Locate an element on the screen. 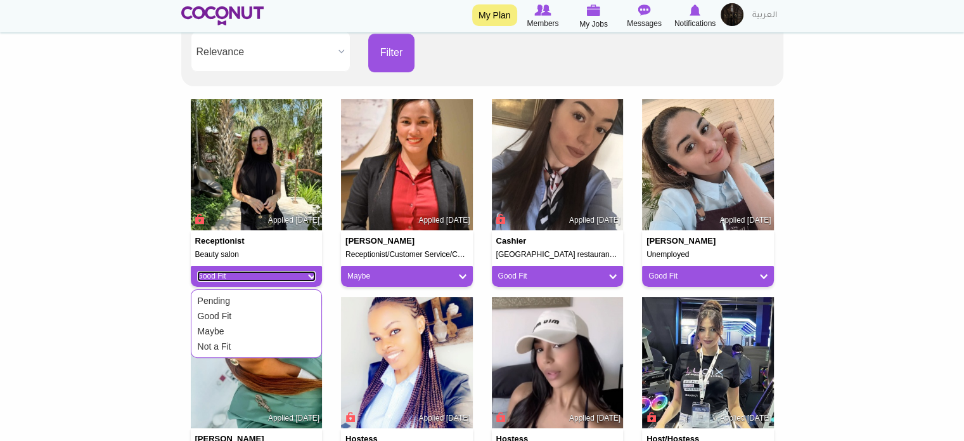 This screenshot has height=441, width=964. img: My Jobs is located at coordinates (594, 10).